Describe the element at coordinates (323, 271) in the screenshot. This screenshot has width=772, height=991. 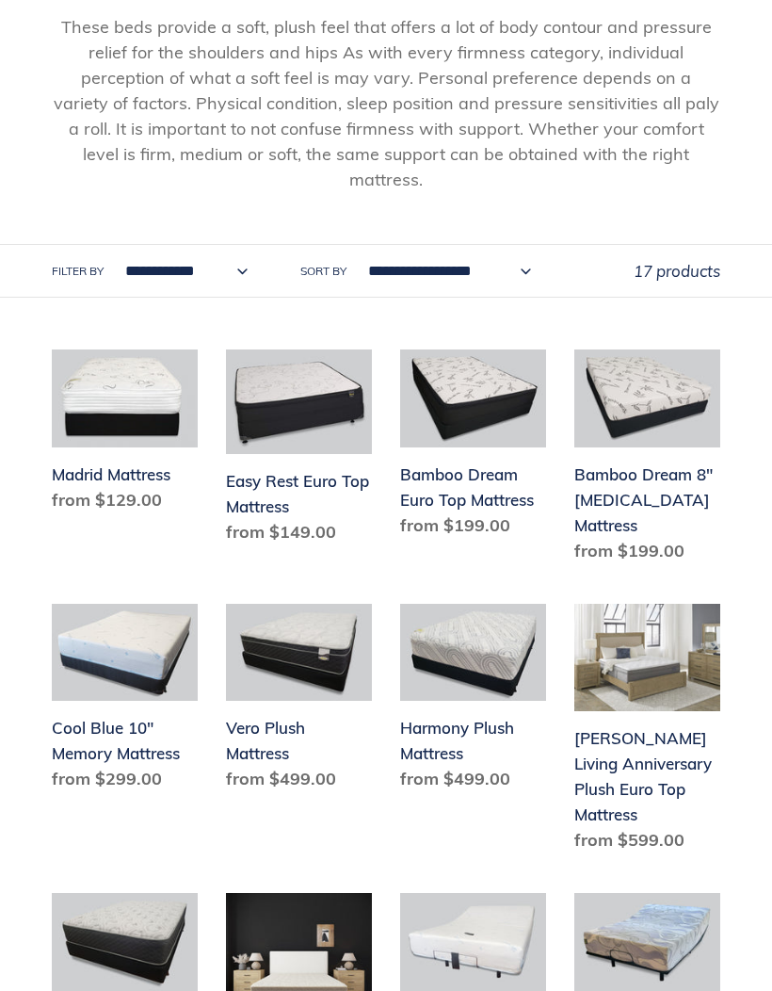
I see `label: Sort by` at that location.